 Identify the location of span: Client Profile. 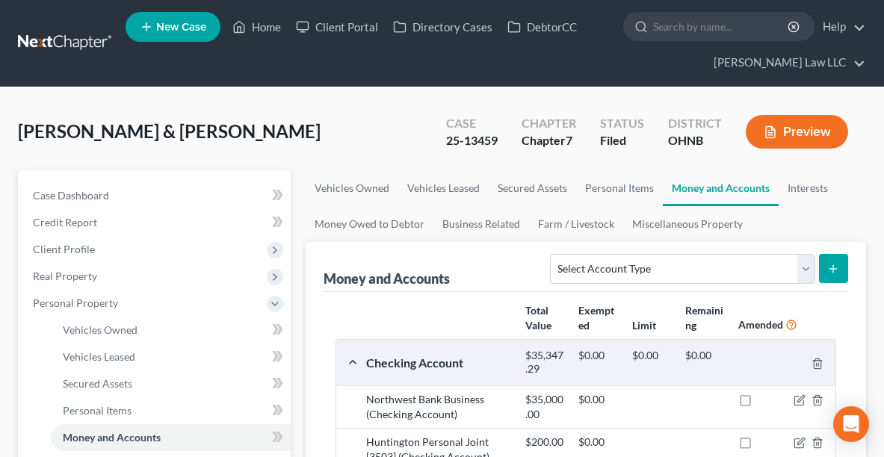
(63, 249).